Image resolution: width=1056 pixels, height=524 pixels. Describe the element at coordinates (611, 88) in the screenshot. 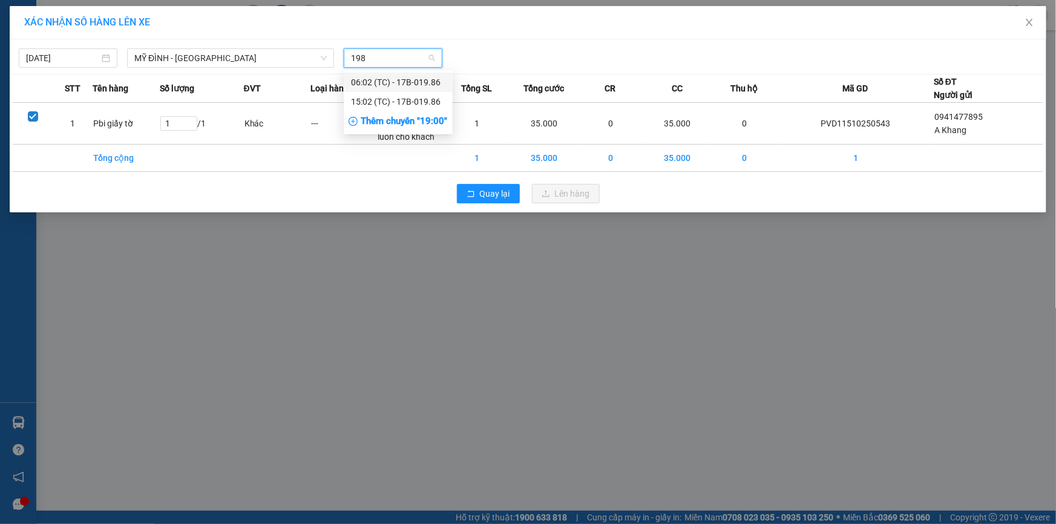

I see `span: CR` at that location.